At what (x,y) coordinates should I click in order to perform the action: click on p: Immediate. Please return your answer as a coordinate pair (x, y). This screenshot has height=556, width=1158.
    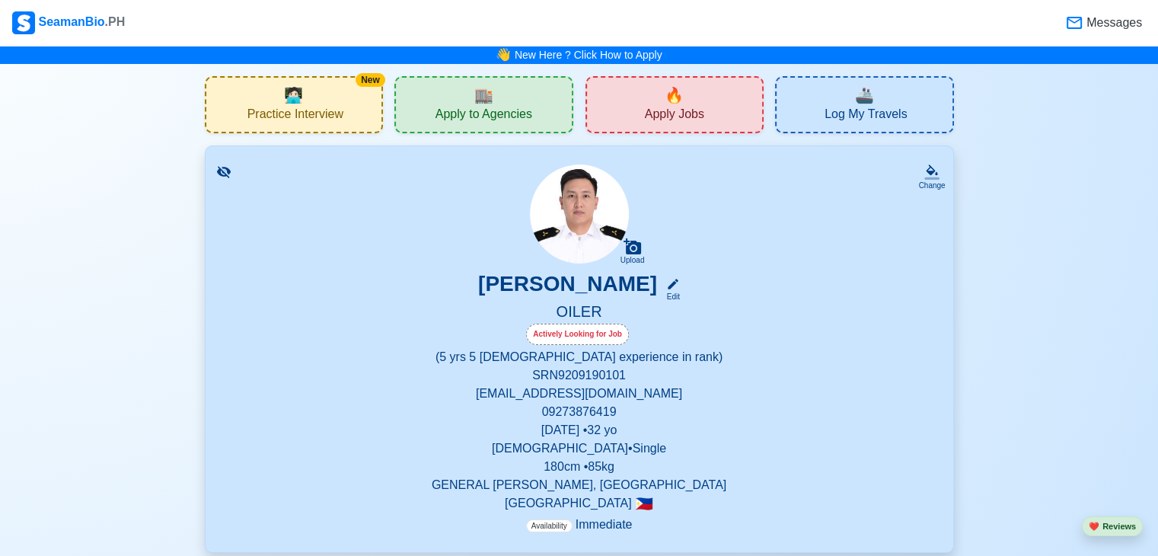
    Looking at the image, I should click on (579, 525).